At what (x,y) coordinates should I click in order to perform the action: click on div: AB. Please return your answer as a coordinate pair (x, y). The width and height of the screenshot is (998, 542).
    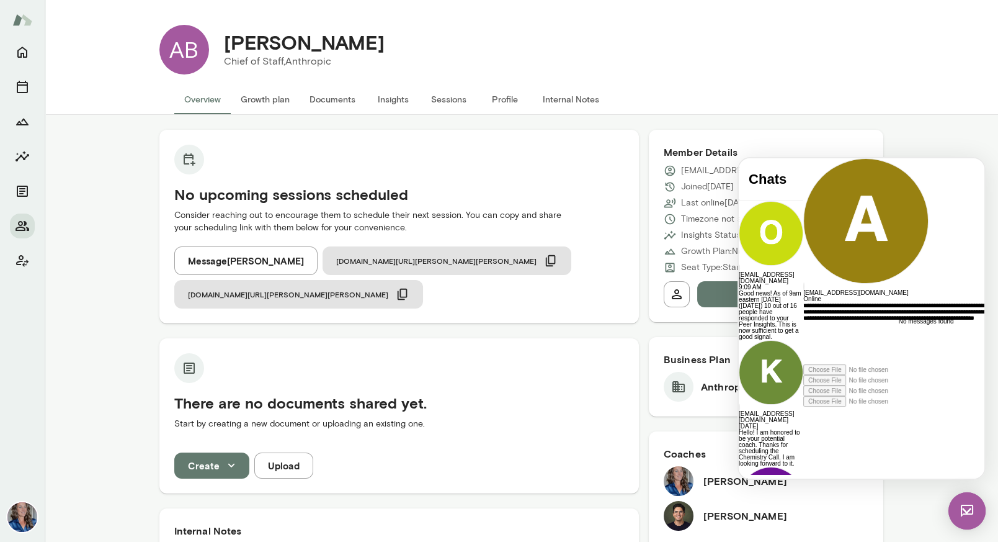
    Looking at the image, I should click on (184, 50).